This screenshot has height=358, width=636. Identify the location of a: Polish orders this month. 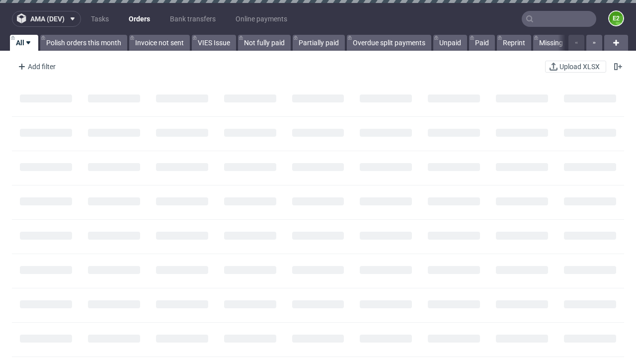
(83, 43).